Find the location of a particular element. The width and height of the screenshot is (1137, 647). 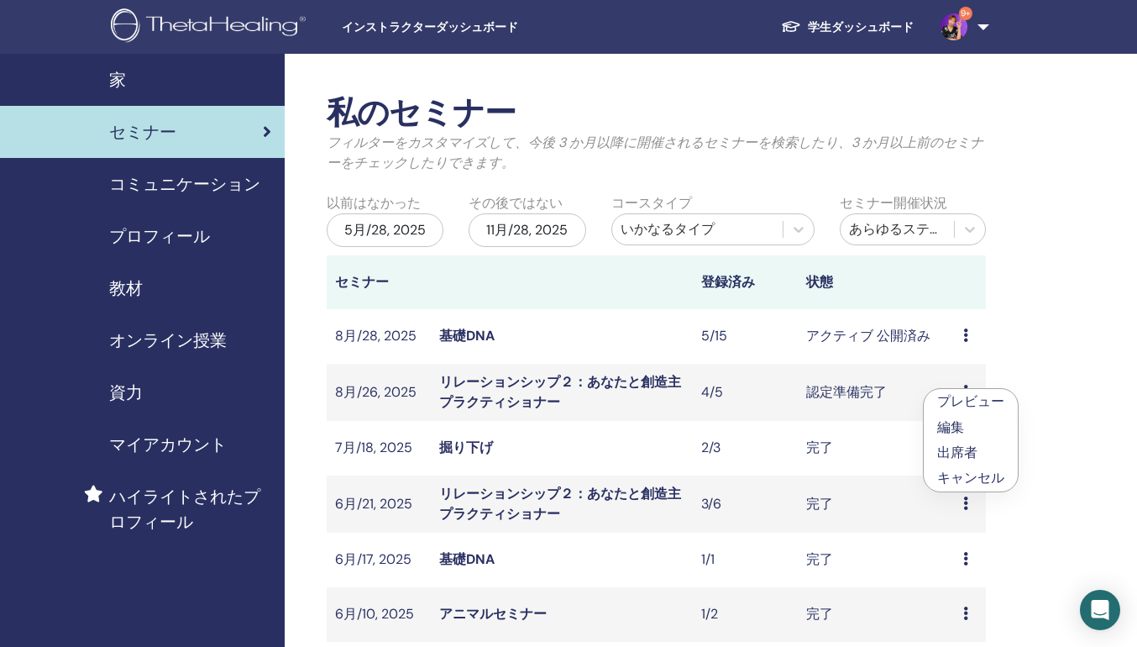

span: プロフィール is located at coordinates (160, 236).